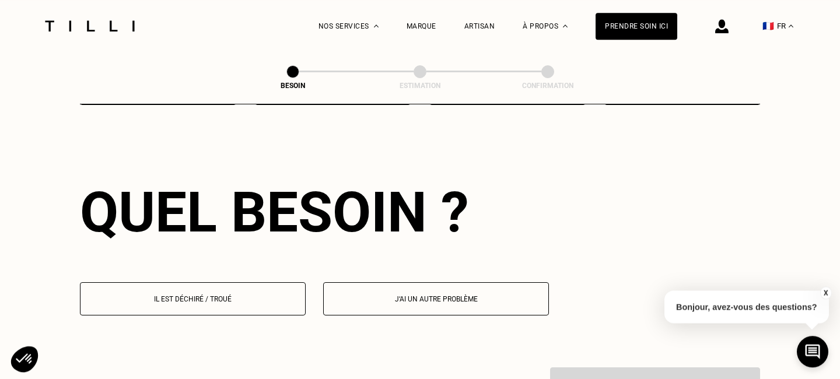 The width and height of the screenshot is (840, 379). What do you see at coordinates (791, 26) in the screenshot?
I see `img: menu déroulant` at bounding box center [791, 26].